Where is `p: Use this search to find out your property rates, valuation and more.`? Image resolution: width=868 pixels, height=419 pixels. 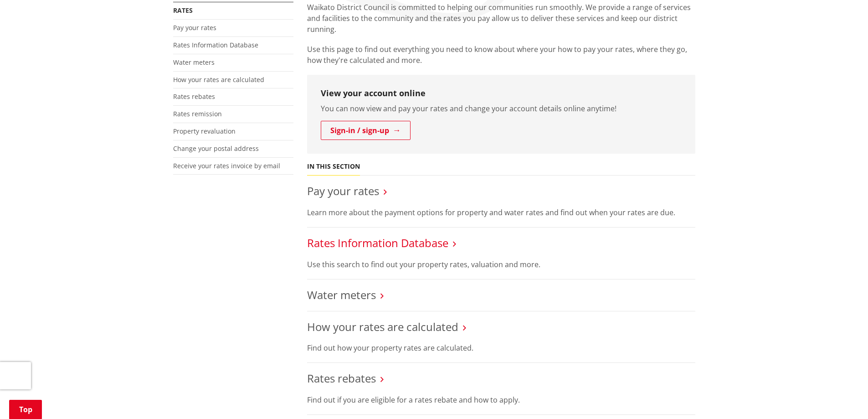 p: Use this search to find out your property rates, valuation and more. is located at coordinates (501, 264).